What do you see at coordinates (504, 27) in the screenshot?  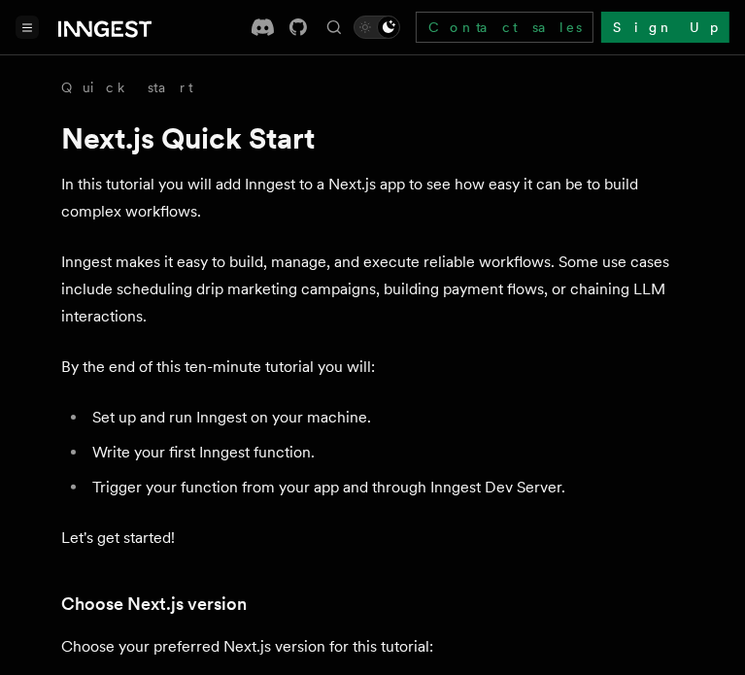 I see `a: Contact sales` at bounding box center [504, 27].